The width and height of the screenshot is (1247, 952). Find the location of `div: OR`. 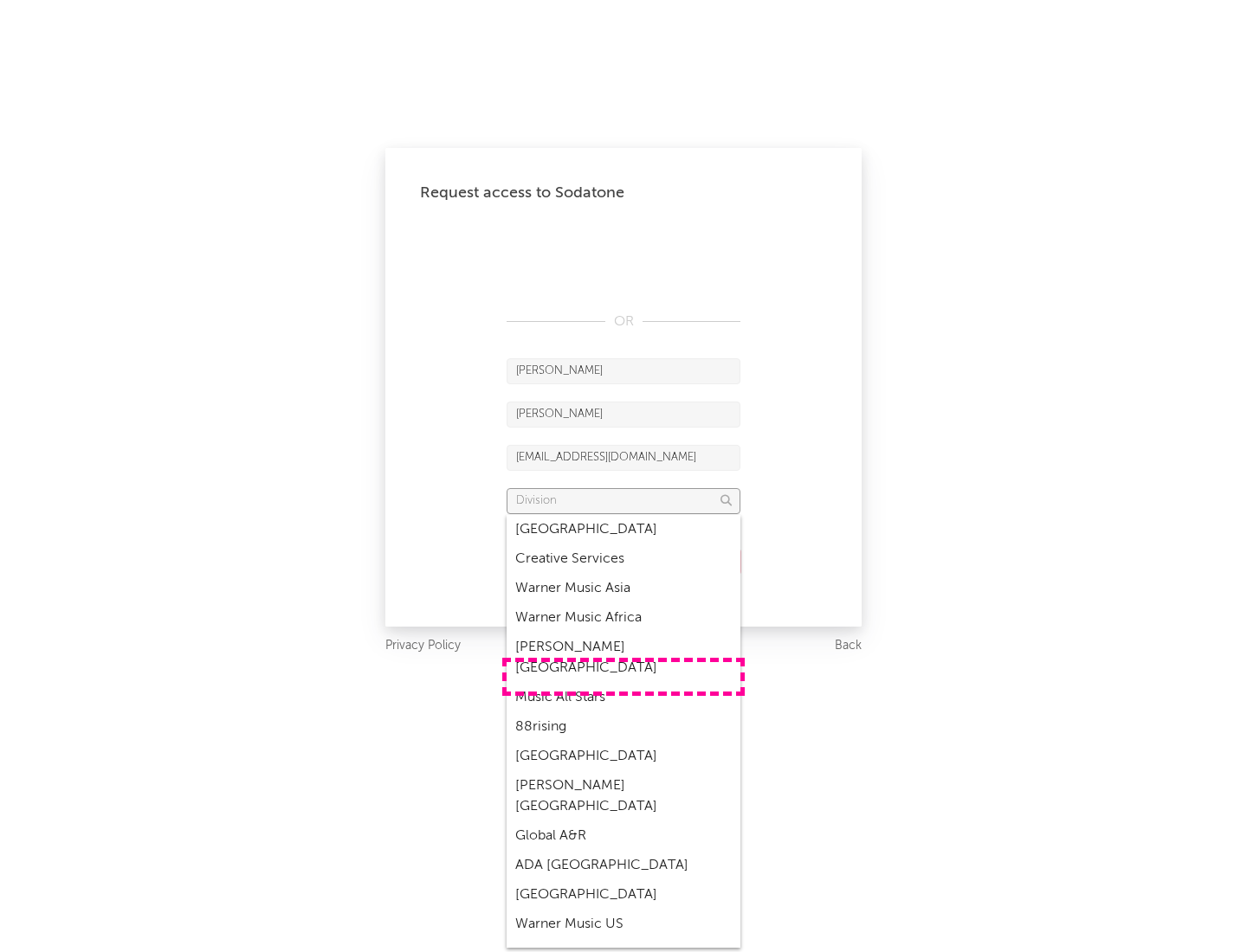

div: OR is located at coordinates (624, 322).